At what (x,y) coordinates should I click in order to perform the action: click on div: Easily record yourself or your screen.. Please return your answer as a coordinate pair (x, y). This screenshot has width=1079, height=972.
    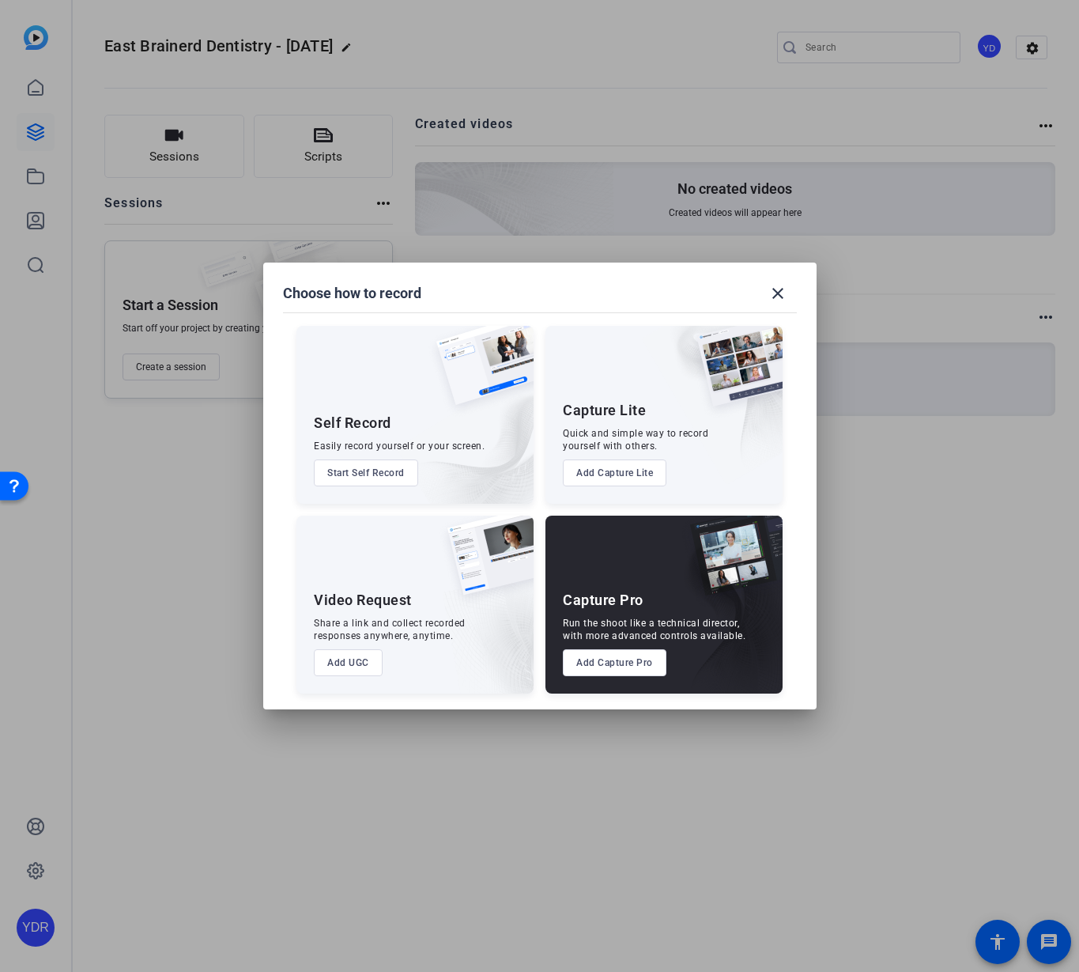
    Looking at the image, I should click on (399, 446).